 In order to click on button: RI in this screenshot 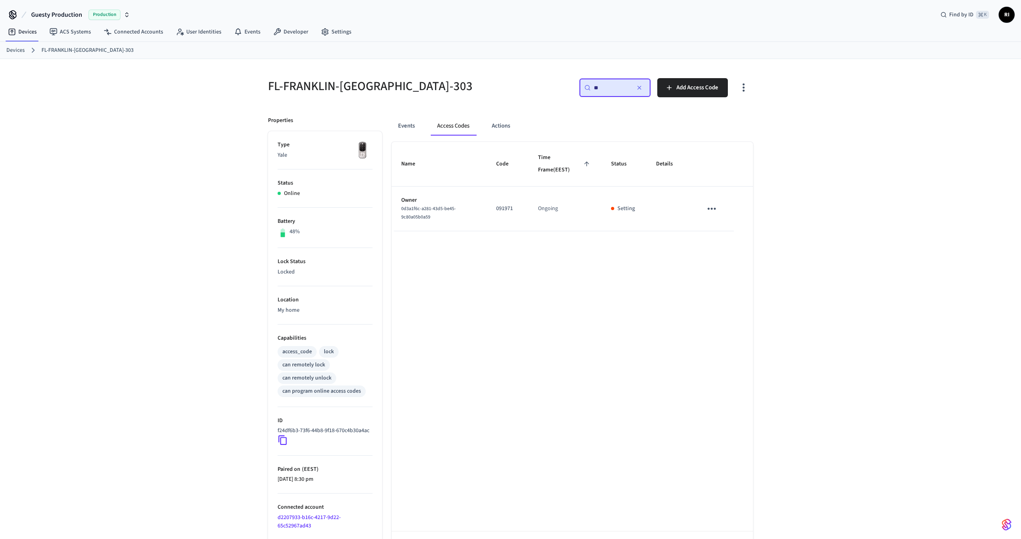, I will do `click(1007, 15)`.